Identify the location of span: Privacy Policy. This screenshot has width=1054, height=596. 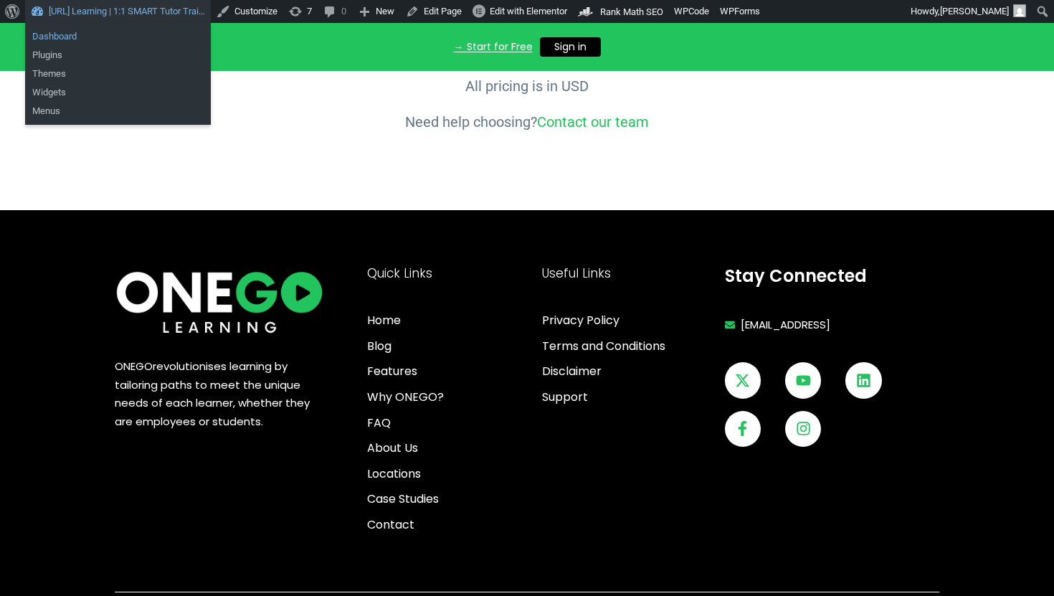
(581, 320).